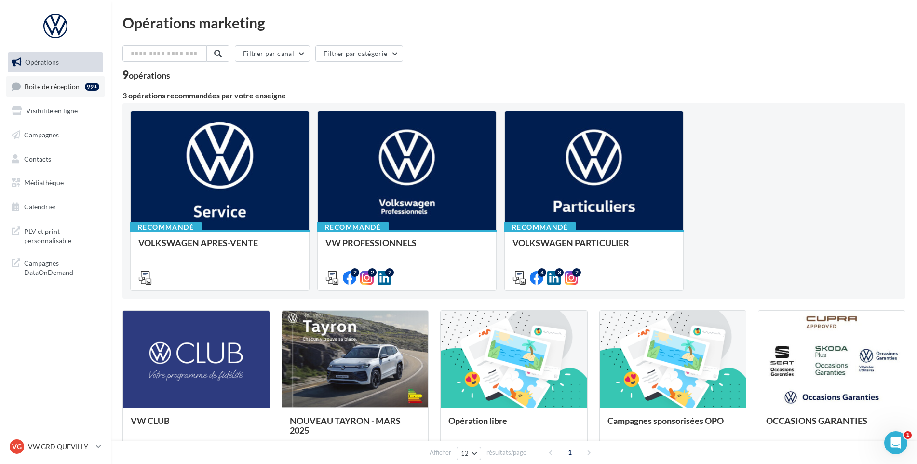 Image resolution: width=917 pixels, height=464 pixels. I want to click on span: VOLKSWAGEN APRES-VENTE, so click(198, 243).